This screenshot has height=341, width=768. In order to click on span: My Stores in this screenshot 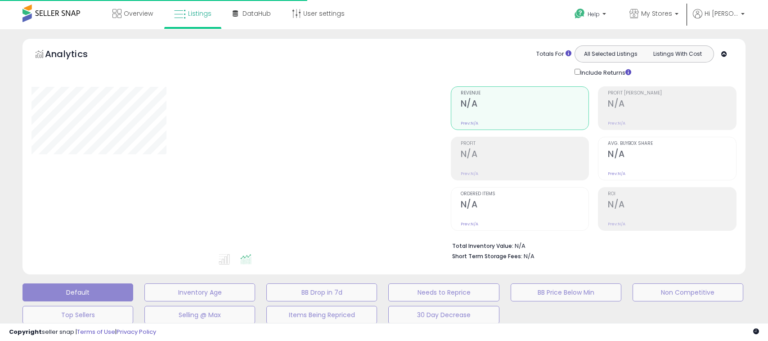, I will do `click(657, 14)`.